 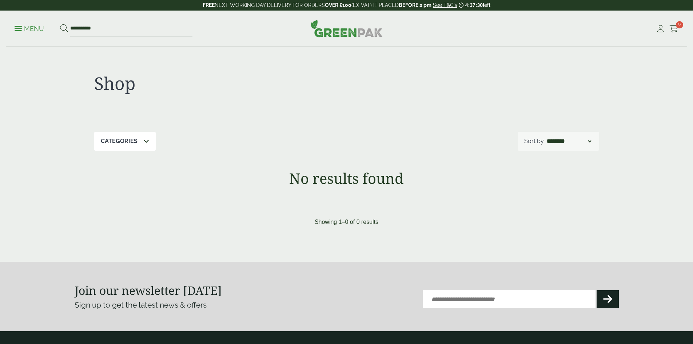 I want to click on a: See T&C's, so click(x=445, y=5).